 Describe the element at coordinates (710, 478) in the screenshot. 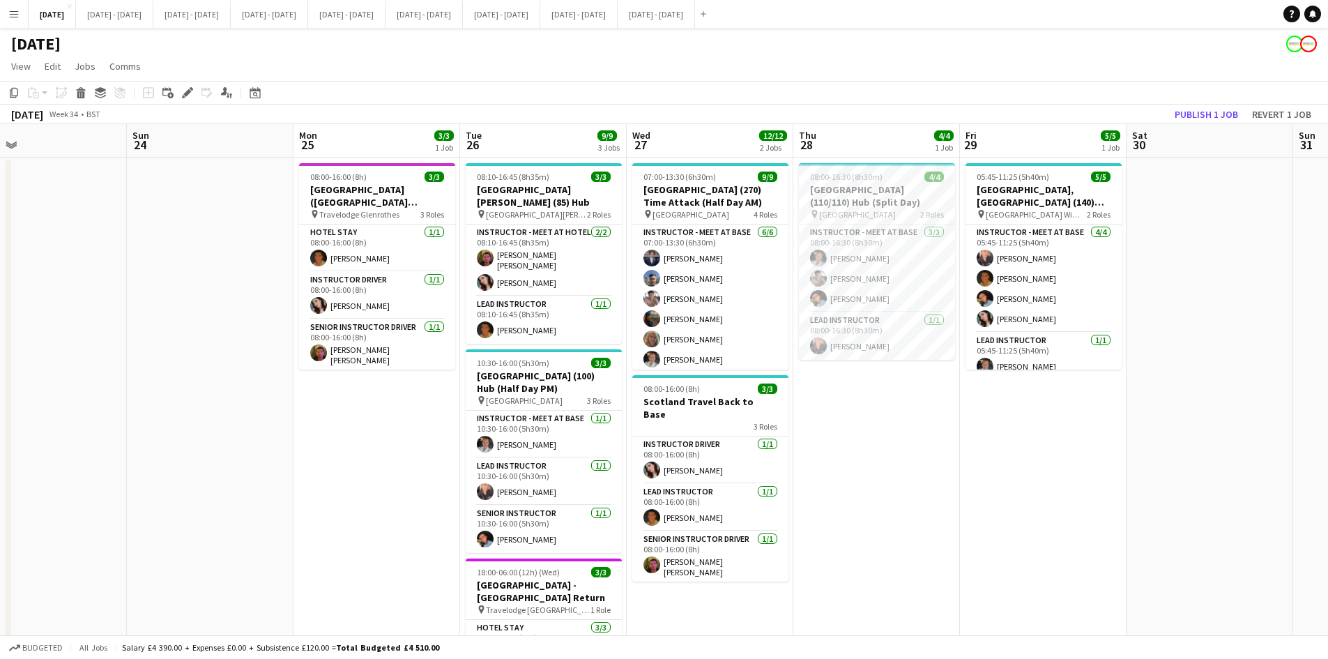

I see `app-job-card: 08:00-16:00 (8h)3/3Scotland Travel Back to Base3 RolesInstructor Driver1/108:00-16:00 (8h)[PERSON...` at that location.